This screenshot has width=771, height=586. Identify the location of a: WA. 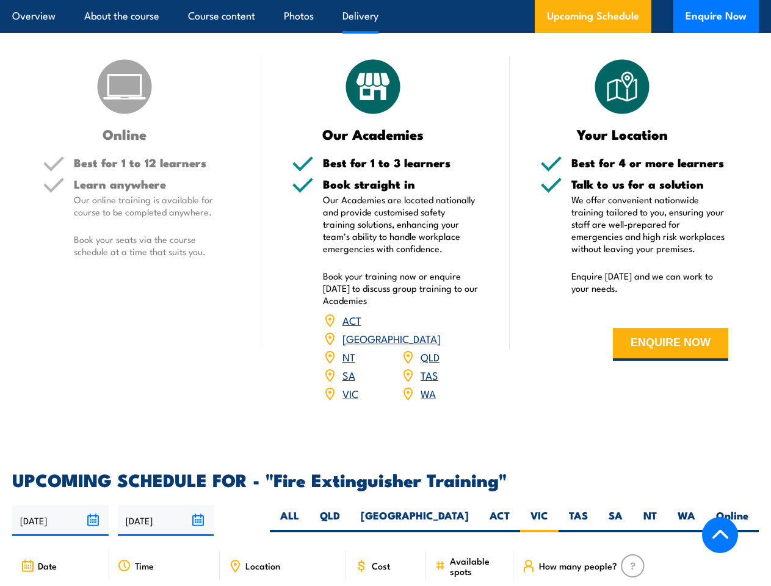
(428, 393).